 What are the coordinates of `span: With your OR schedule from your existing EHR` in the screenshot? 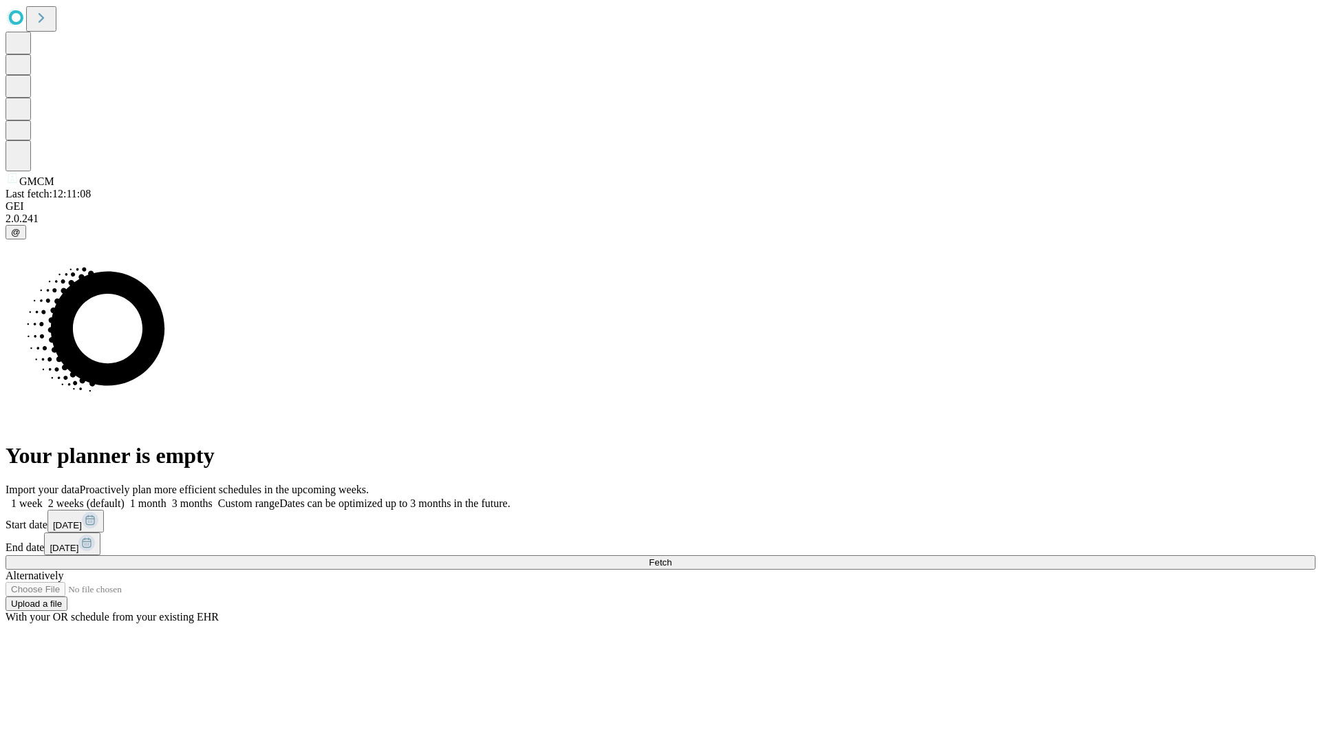 It's located at (112, 616).